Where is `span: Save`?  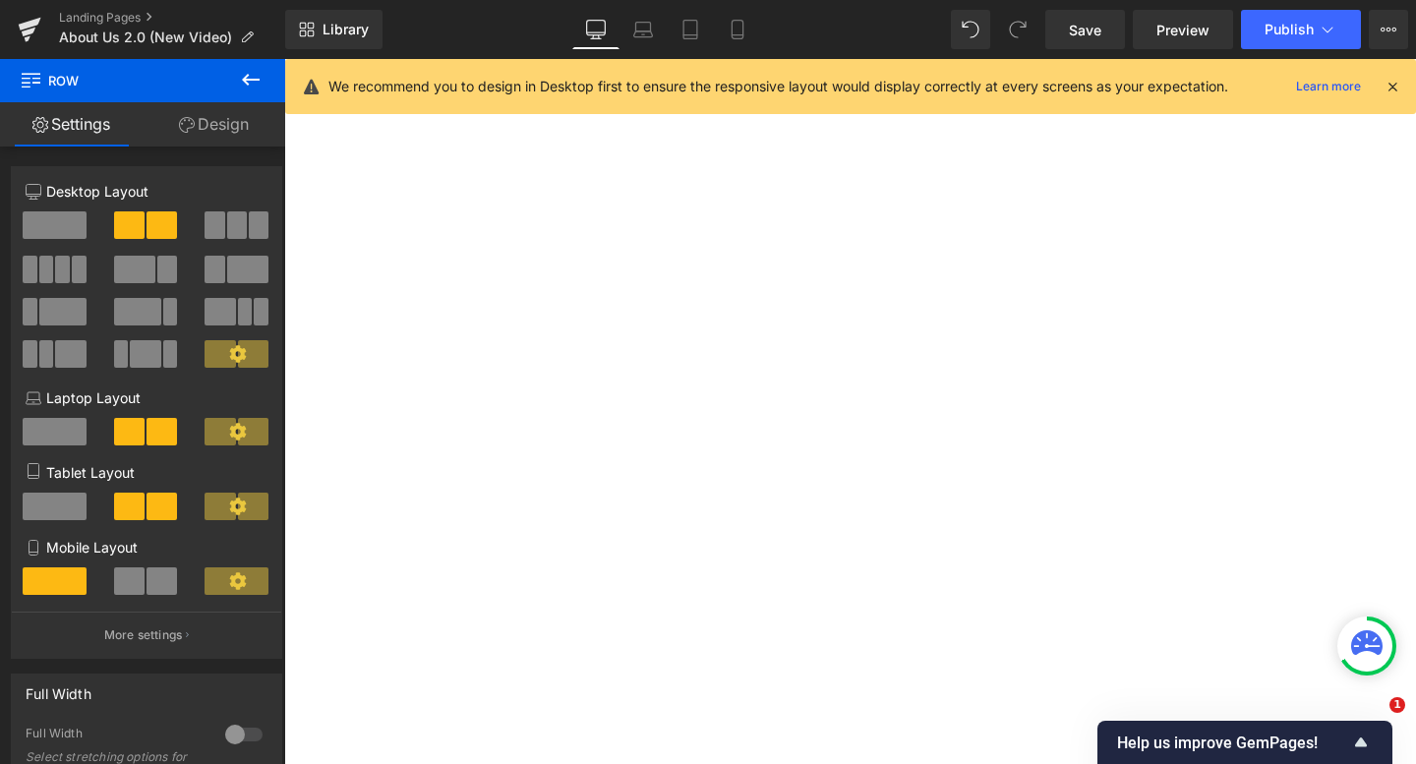
span: Save is located at coordinates (1085, 30).